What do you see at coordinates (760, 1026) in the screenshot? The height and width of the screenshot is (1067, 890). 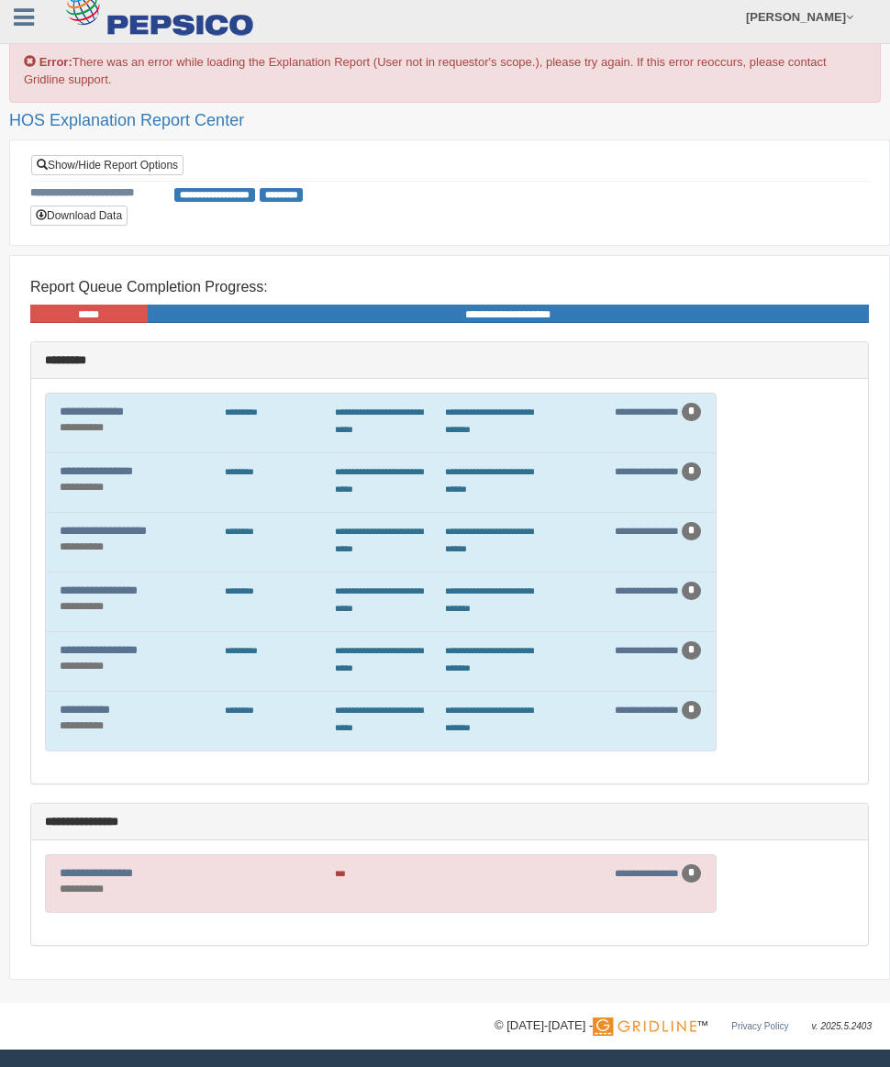 I see `a: Privacy Policy` at bounding box center [760, 1026].